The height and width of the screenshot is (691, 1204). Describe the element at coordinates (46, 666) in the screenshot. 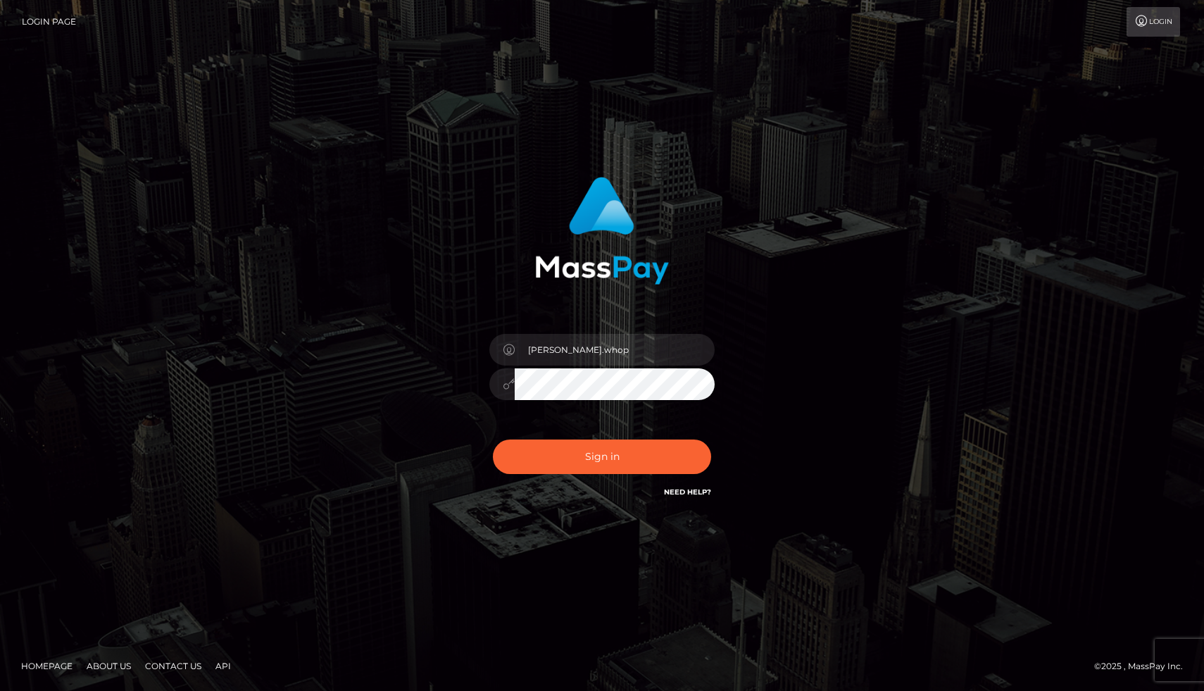

I see `a: Homepage` at that location.